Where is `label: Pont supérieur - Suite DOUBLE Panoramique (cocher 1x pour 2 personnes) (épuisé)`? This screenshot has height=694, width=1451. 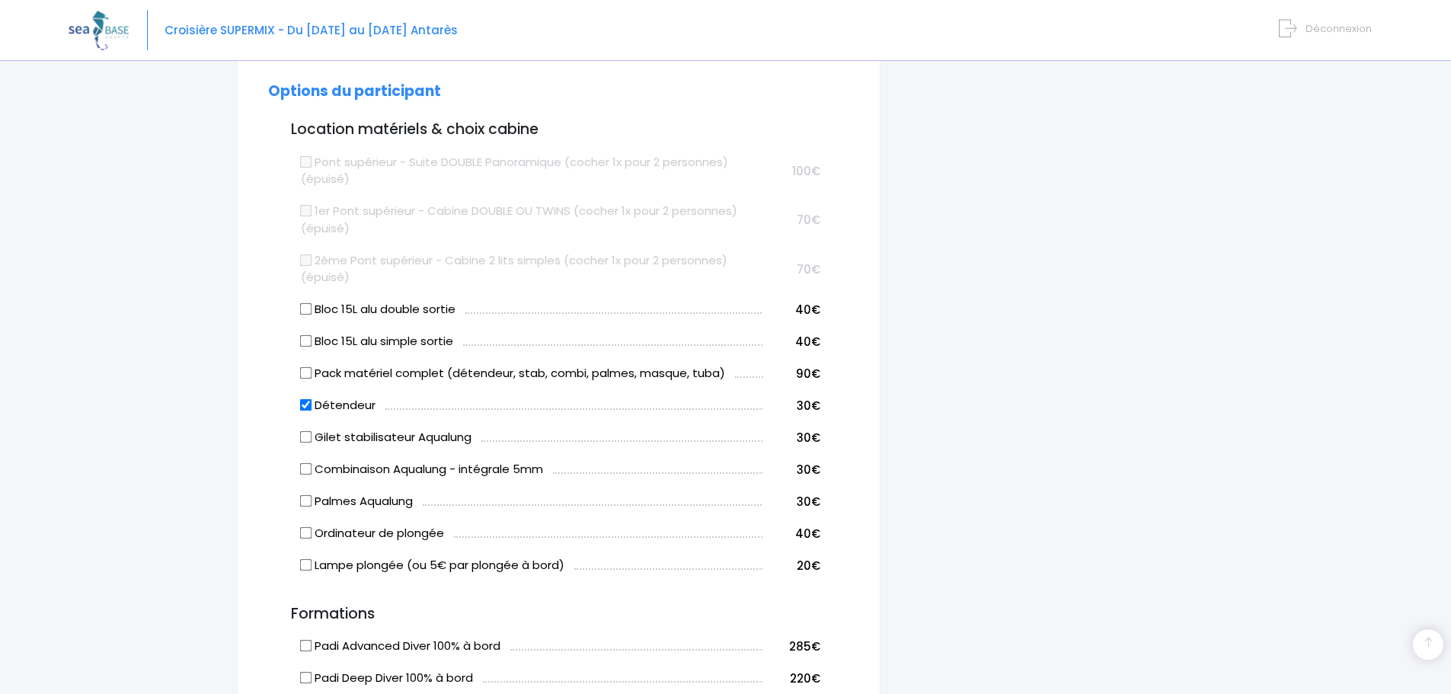 label: Pont supérieur - Suite DOUBLE Panoramique (cocher 1x pour 2 personnes) (épuisé) is located at coordinates (532, 171).